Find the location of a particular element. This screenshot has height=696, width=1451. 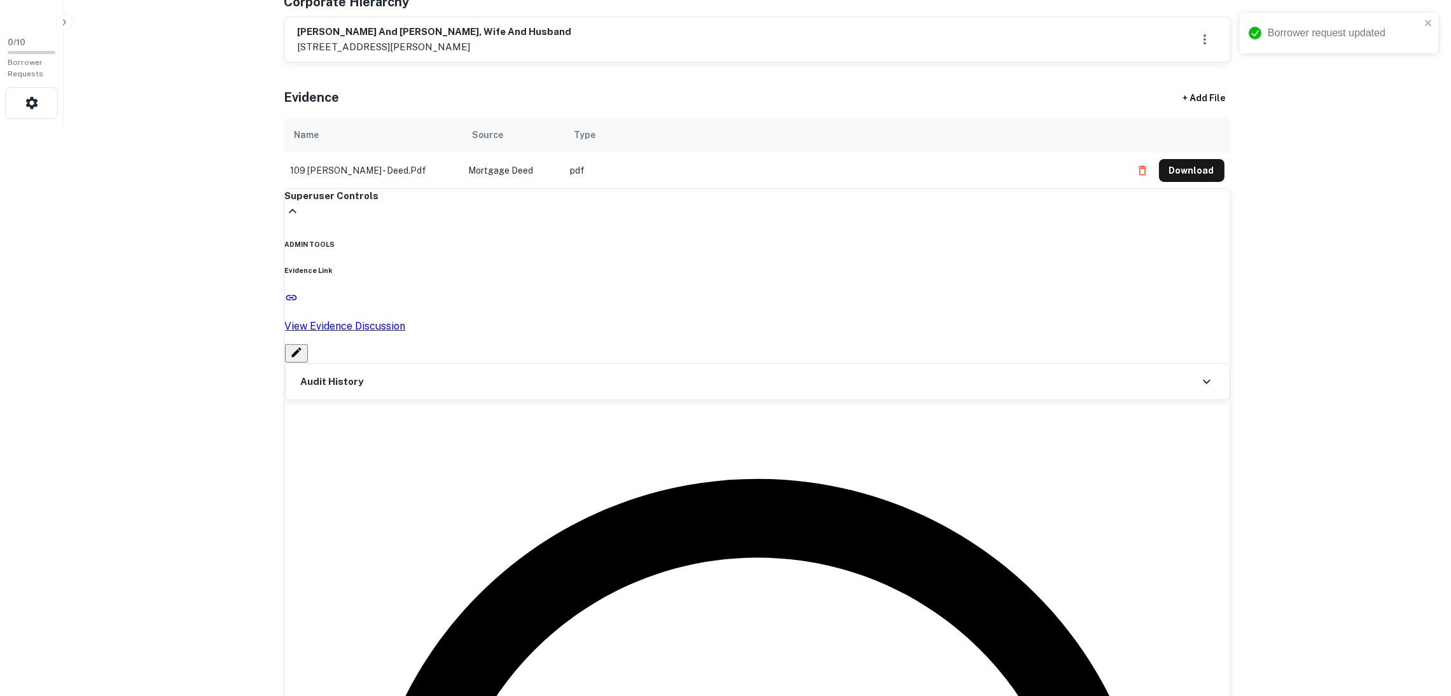

th: Type is located at coordinates (844, 135).